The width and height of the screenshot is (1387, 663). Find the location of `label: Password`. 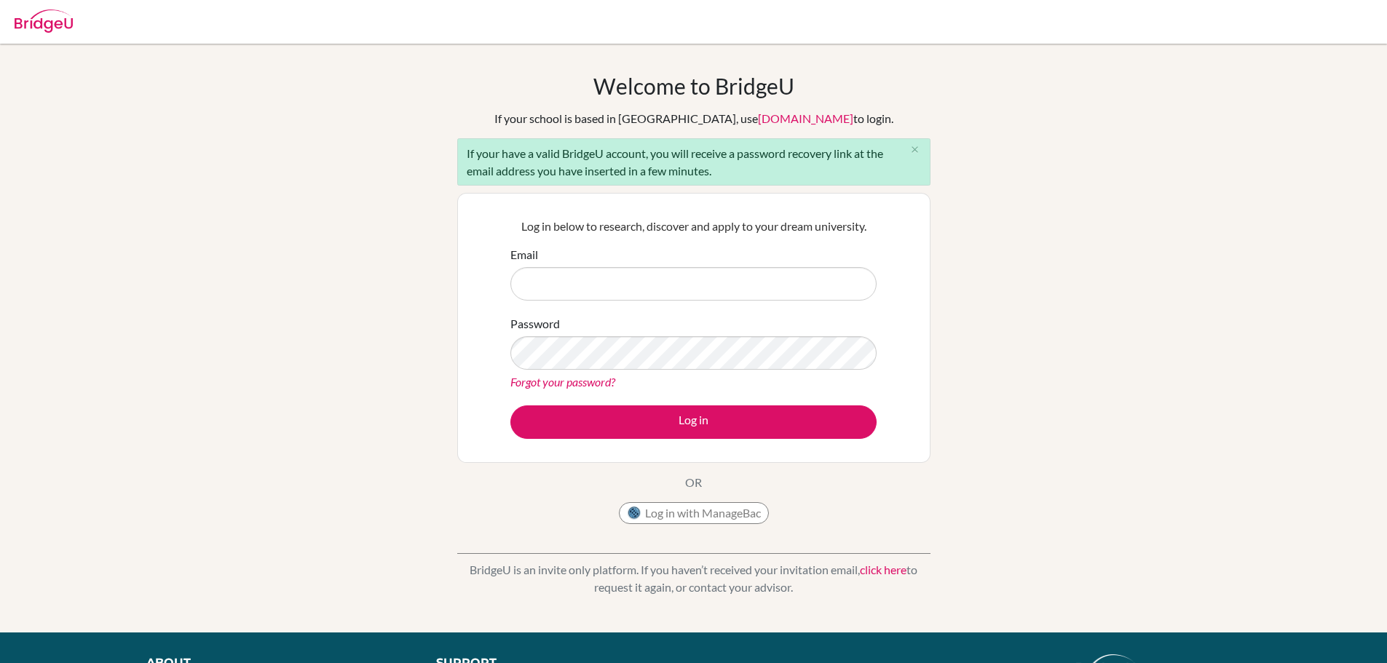

label: Password is located at coordinates (535, 324).